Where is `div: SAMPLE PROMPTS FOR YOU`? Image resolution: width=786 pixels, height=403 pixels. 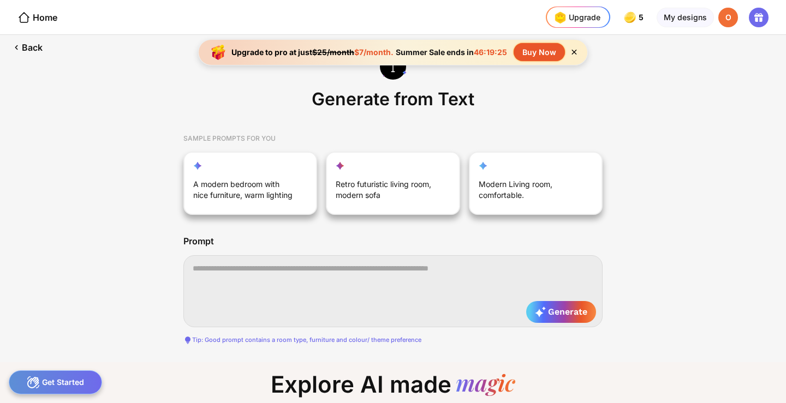 div: SAMPLE PROMPTS FOR YOU is located at coordinates (393, 139).